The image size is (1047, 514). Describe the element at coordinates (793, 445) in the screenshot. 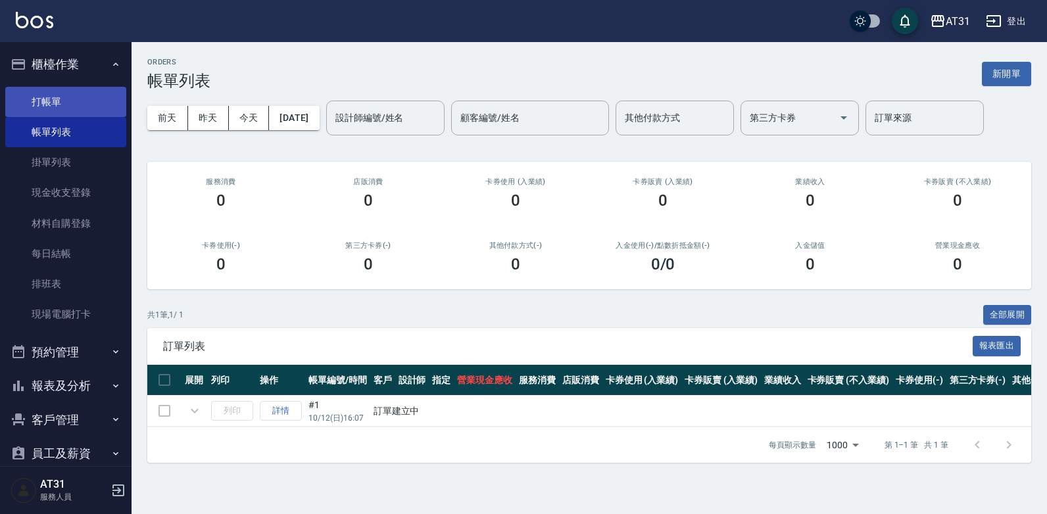

I see `p: 每頁顯示數量` at that location.